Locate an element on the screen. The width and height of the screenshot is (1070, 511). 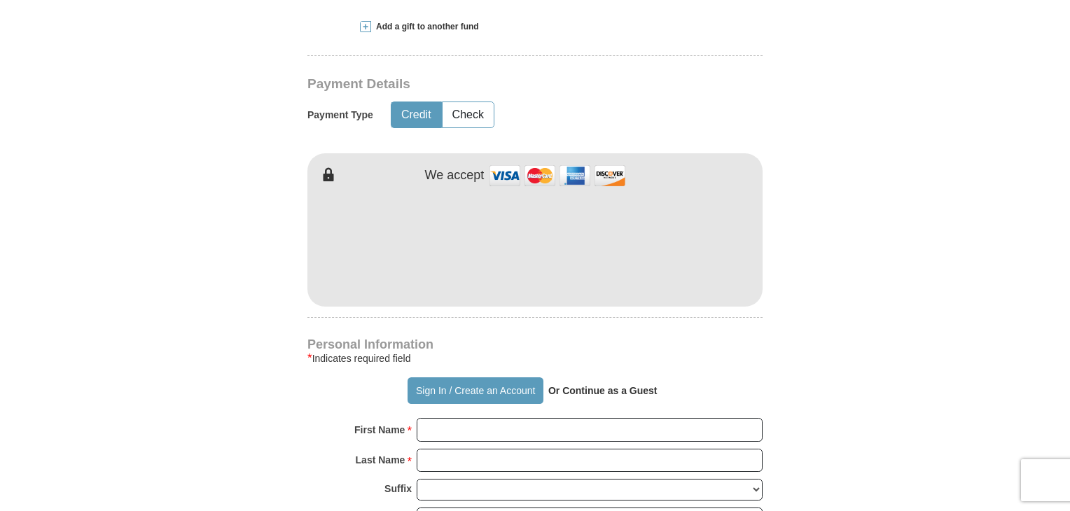
button: Credit is located at coordinates (416, 115).